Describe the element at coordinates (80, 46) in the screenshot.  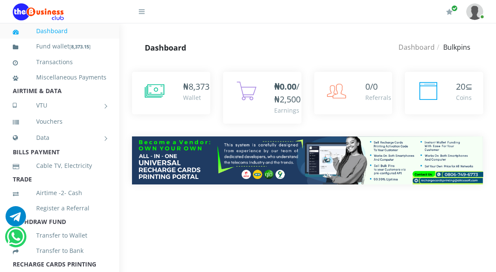
I see `b: 8,373.15` at that location.